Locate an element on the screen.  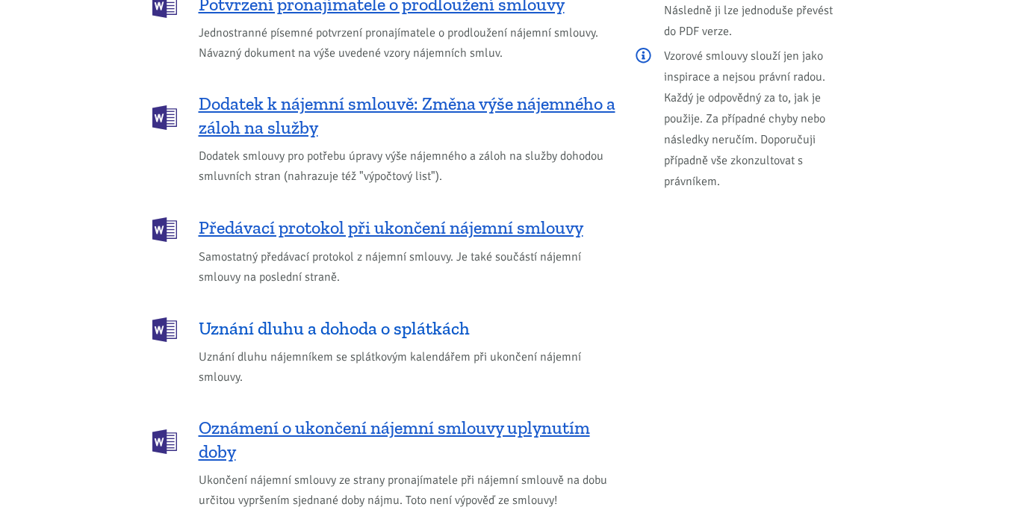
a: Předávací protokol při ukončení nájemní smlouvy is located at coordinates (384, 228).